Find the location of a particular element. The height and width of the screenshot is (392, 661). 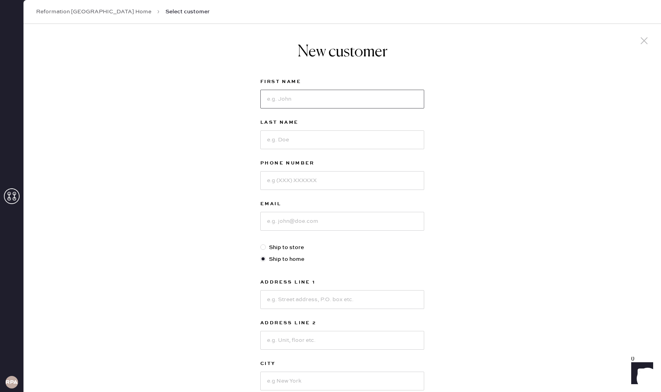

input: e.g. Unit, floor etc. is located at coordinates (342, 341).